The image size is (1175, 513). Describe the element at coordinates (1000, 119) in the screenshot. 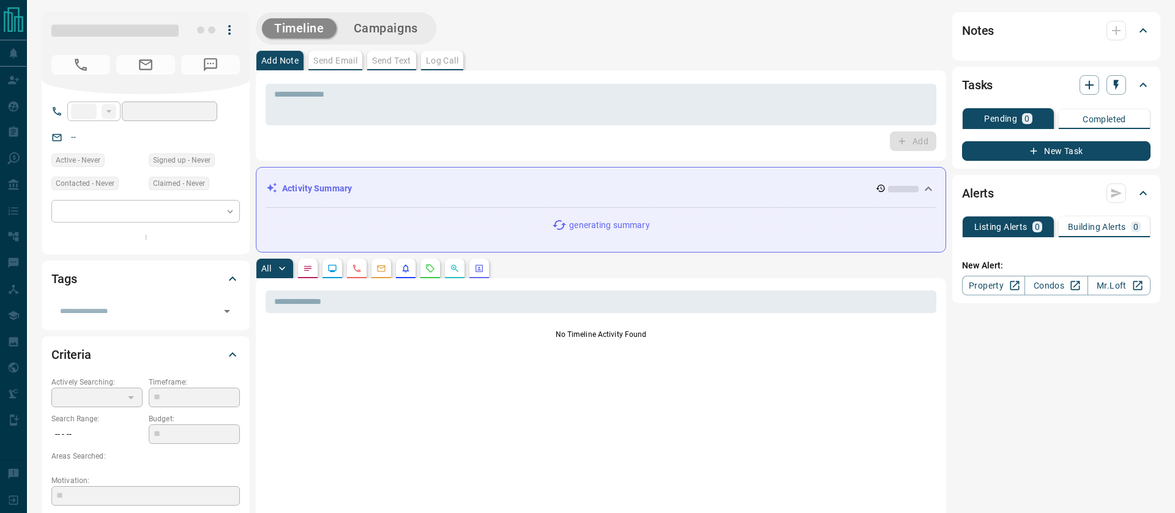

I see `p: Pending` at that location.